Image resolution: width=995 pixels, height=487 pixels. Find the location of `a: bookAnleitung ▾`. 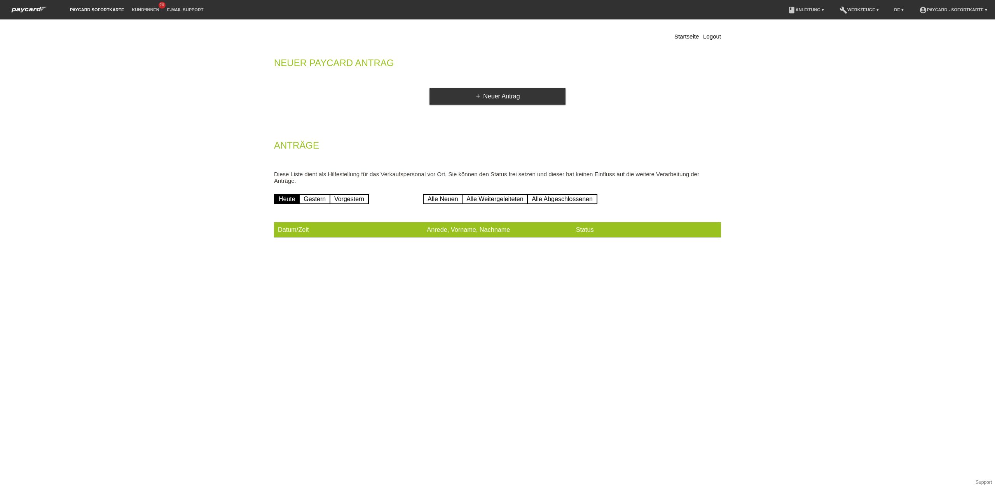

a: bookAnleitung ▾ is located at coordinates (806, 10).